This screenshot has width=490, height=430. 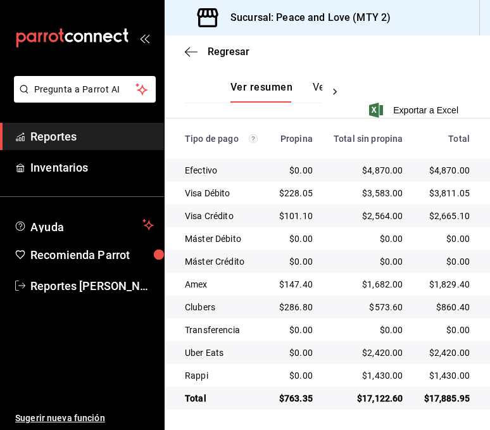 I want to click on span: Pregunta a Parrot AI, so click(x=85, y=89).